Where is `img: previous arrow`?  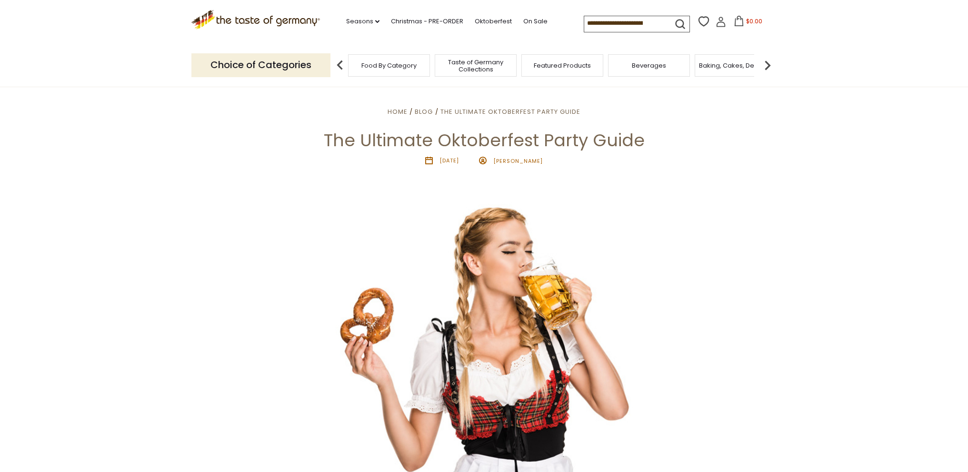
img: previous arrow is located at coordinates (340, 65).